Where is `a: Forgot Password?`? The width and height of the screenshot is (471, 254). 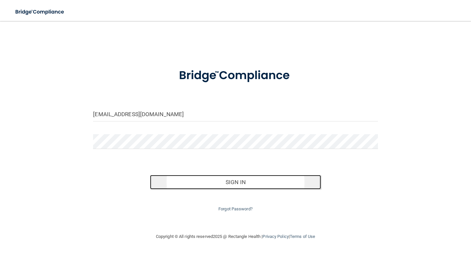 a: Forgot Password? is located at coordinates (235, 209).